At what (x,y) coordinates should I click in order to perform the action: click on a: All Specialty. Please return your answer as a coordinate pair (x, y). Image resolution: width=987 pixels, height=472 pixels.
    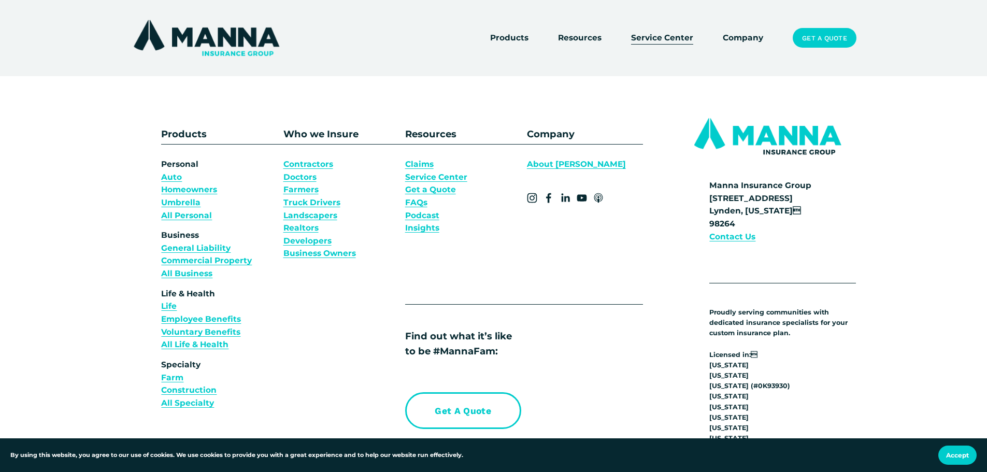
    Looking at the image, I should click on (188, 403).